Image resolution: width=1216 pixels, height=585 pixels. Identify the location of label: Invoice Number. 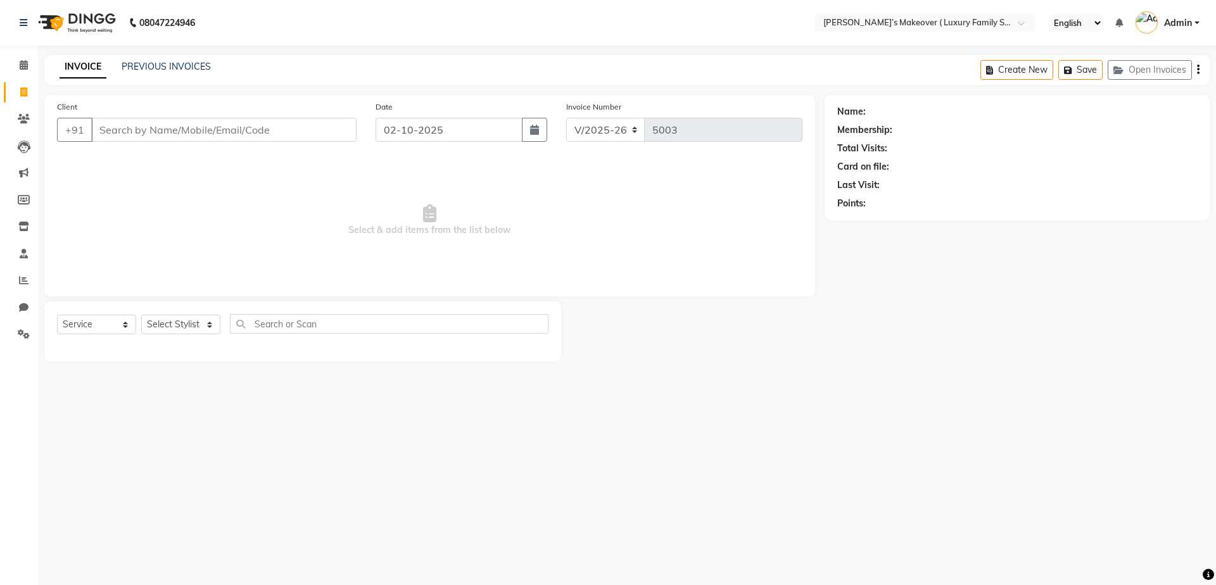
(594, 107).